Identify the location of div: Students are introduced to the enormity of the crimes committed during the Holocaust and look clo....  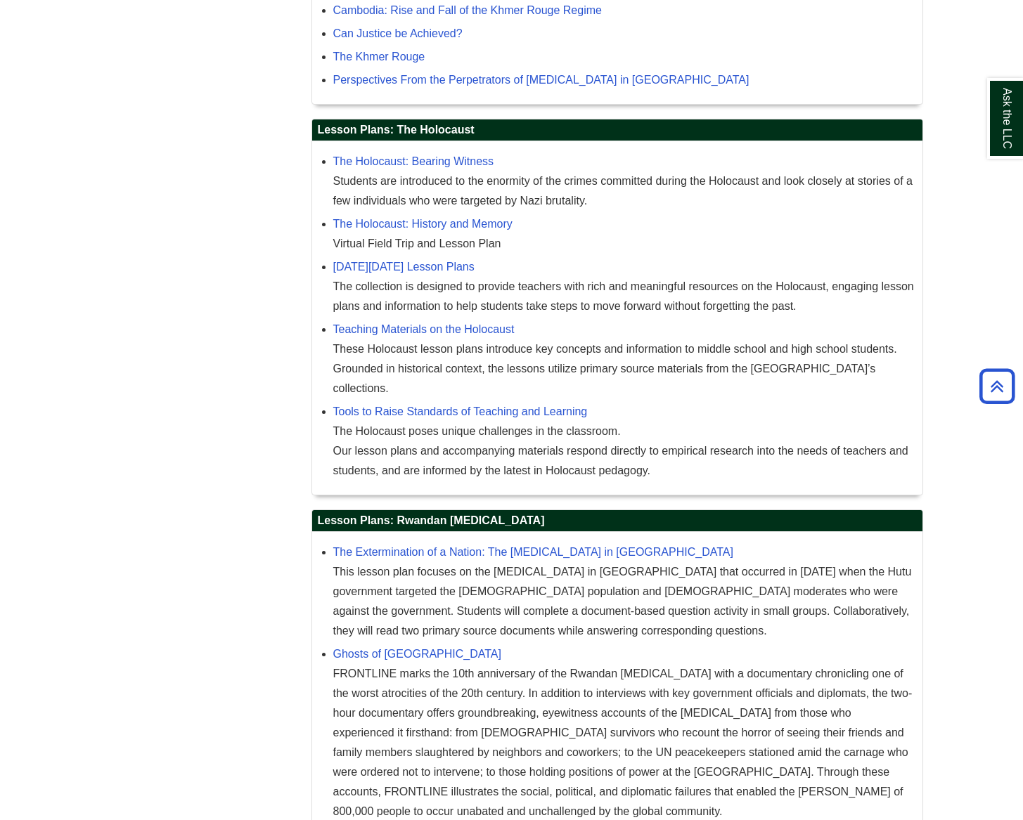
(624, 191).